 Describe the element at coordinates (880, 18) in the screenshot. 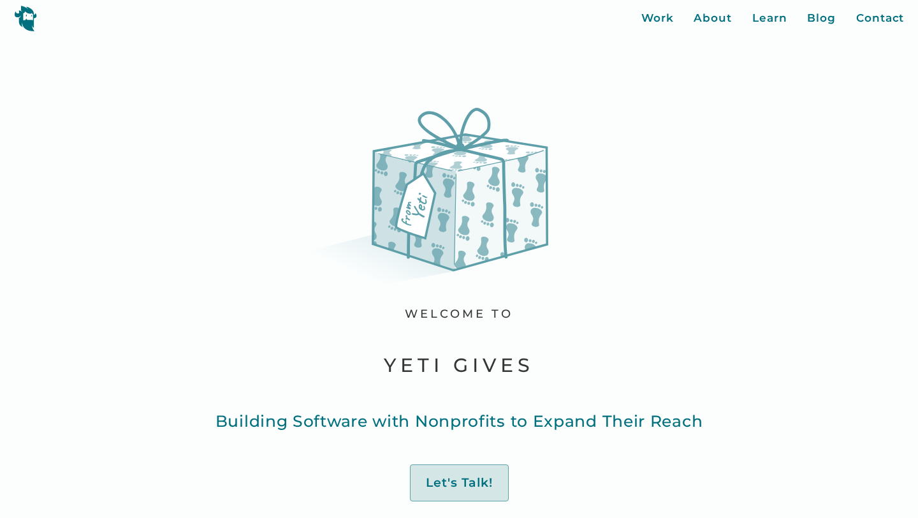

I see `a: Contact` at that location.